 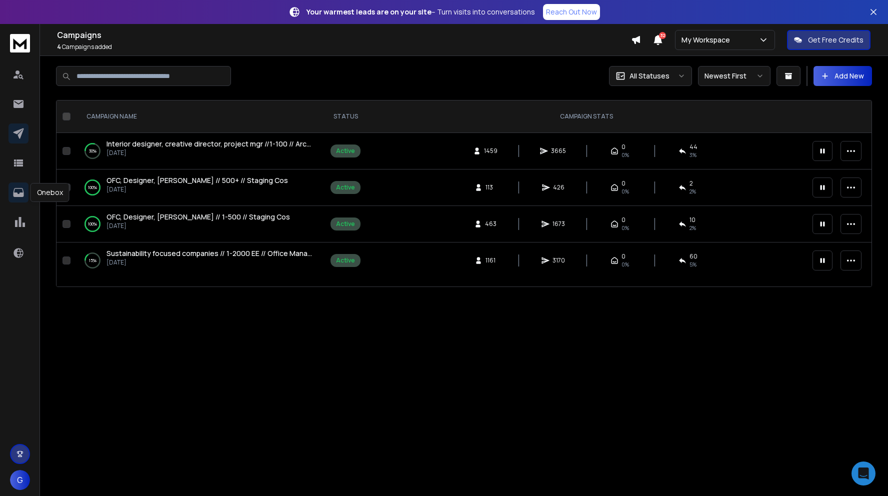 What do you see at coordinates (692, 220) in the screenshot?
I see `span: 10` at bounding box center [692, 220].